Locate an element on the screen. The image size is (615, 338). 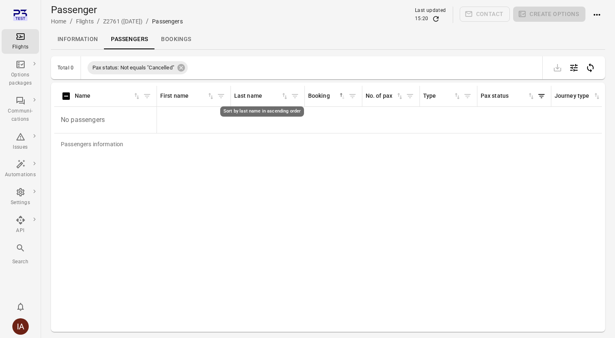
span: No. of pax is located at coordinates (385, 96).